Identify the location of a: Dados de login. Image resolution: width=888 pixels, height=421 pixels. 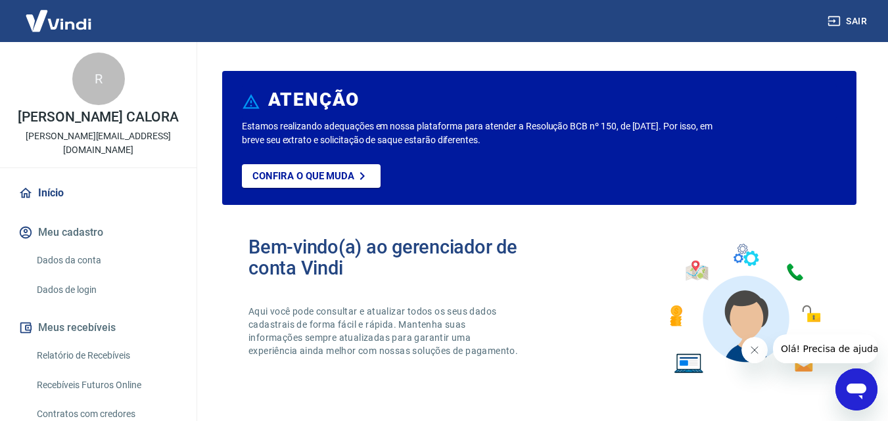
(106, 290).